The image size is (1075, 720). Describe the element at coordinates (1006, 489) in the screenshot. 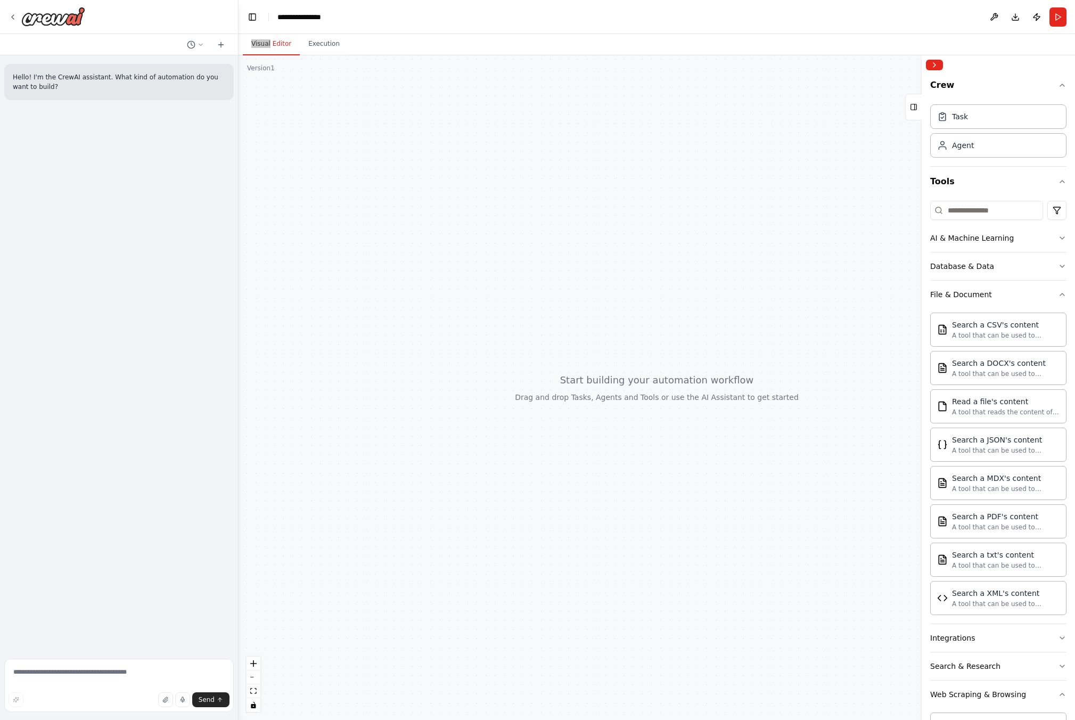

I see `div: A tool that can be used to semantic search a query from a MDX's content.` at that location.